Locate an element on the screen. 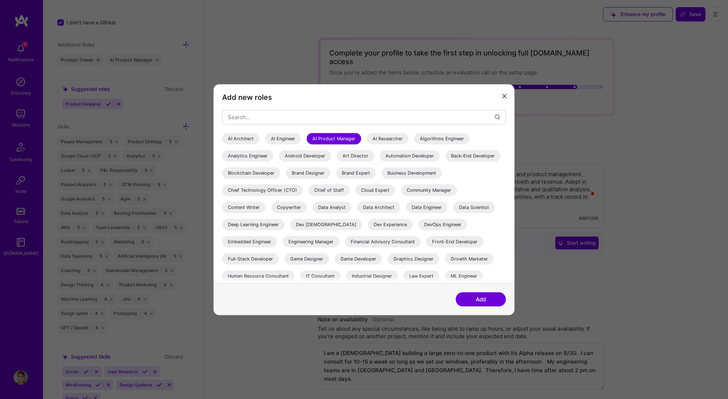 The image size is (728, 399). i: icon Close is located at coordinates (504, 96).